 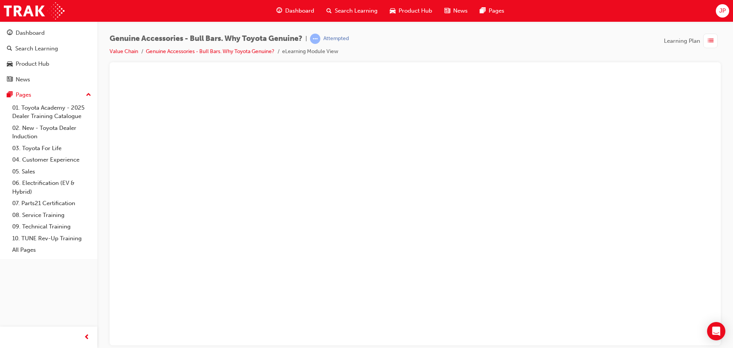 What do you see at coordinates (52, 148) in the screenshot?
I see `a: 03. Toyota For Life` at bounding box center [52, 148].